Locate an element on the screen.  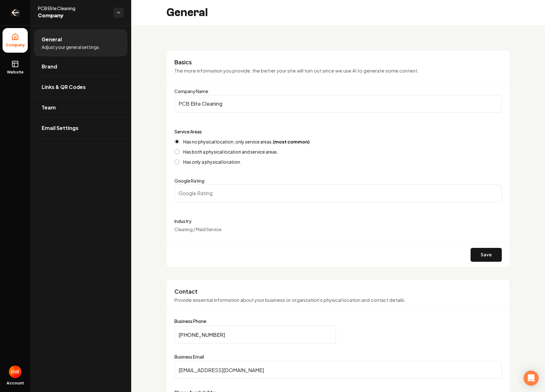
input: Google Rating is located at coordinates (338, 193).